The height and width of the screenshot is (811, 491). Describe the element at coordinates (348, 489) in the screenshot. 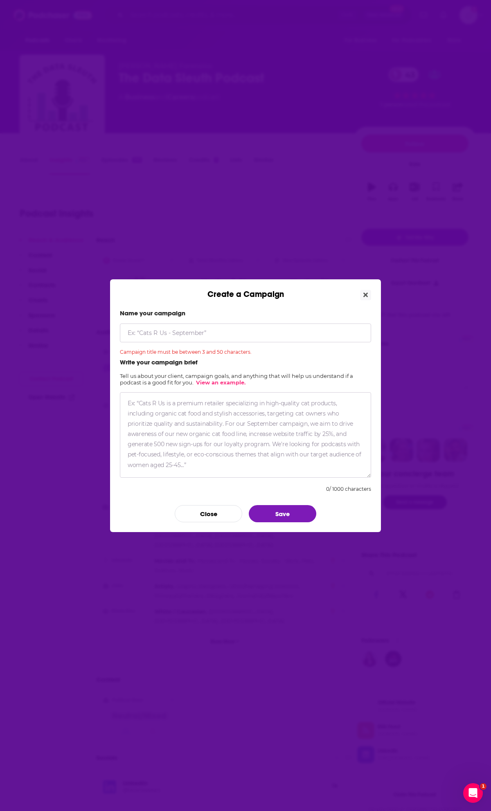

I see `div: 0 / 1000 characters` at that location.